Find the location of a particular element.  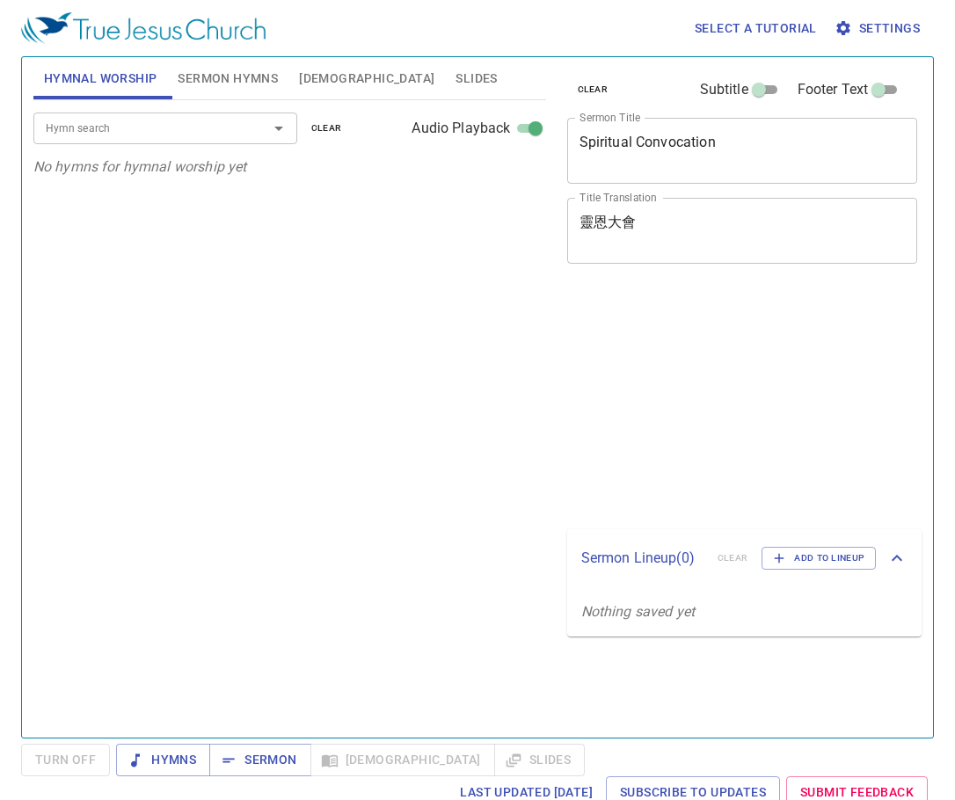

span: Audio Playback is located at coordinates (461, 128).